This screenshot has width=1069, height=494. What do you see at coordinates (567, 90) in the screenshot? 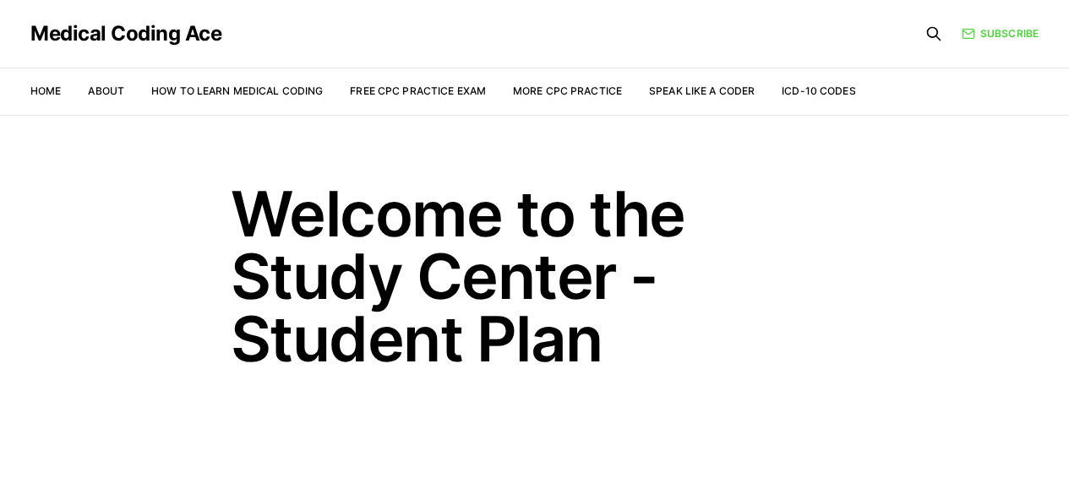
I see `a: More CPC Practice` at bounding box center [567, 90].